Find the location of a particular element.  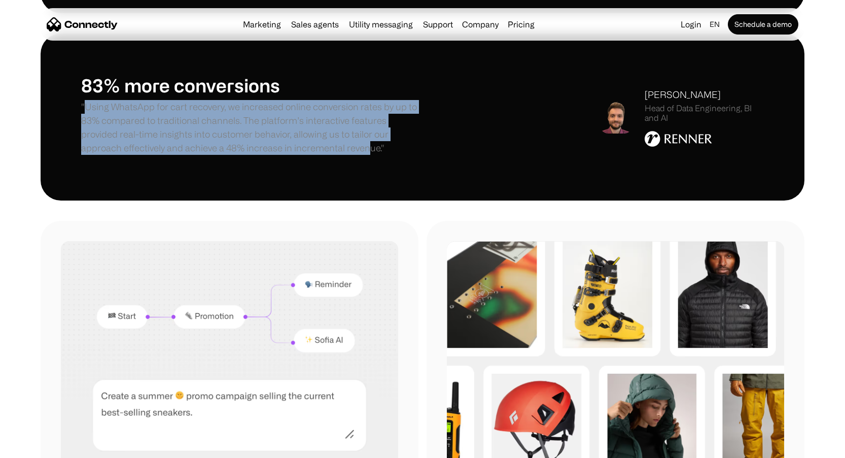

ul: Language list is located at coordinates (41, 447).